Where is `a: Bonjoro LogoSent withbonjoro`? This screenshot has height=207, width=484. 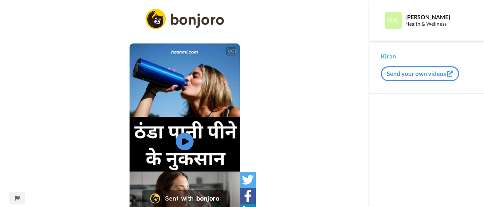
a: Bonjoro LogoSent withbonjoro is located at coordinates (185, 198).